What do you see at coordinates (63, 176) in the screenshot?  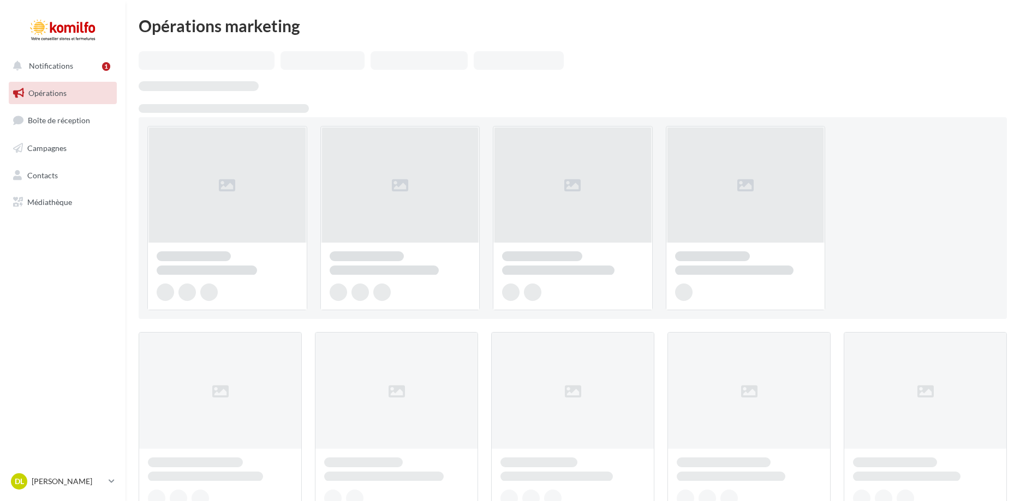 I see `a: Contacts` at bounding box center [63, 176].